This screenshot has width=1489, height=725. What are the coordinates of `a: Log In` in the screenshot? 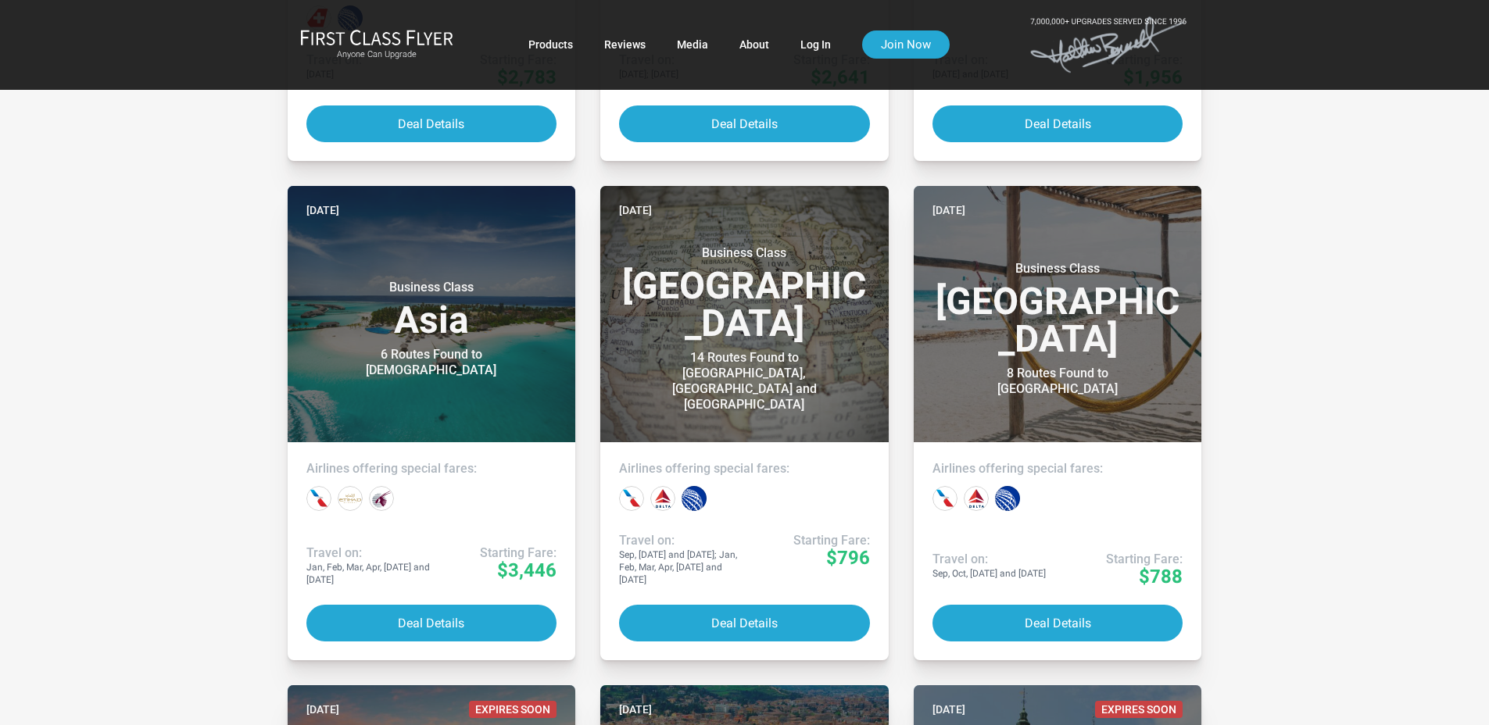 It's located at (815, 45).